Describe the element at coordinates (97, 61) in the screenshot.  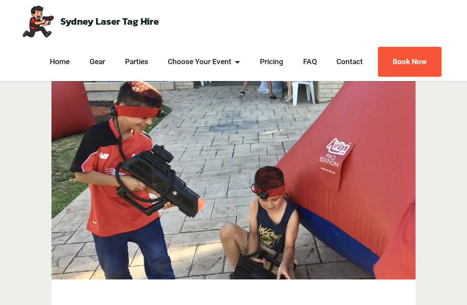
I see `a: Gear` at that location.